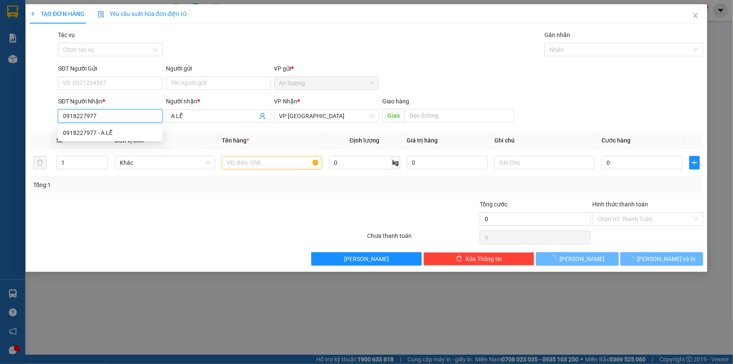 This screenshot has width=733, height=364. Describe the element at coordinates (396, 162) in the screenshot. I see `span: kg` at that location.